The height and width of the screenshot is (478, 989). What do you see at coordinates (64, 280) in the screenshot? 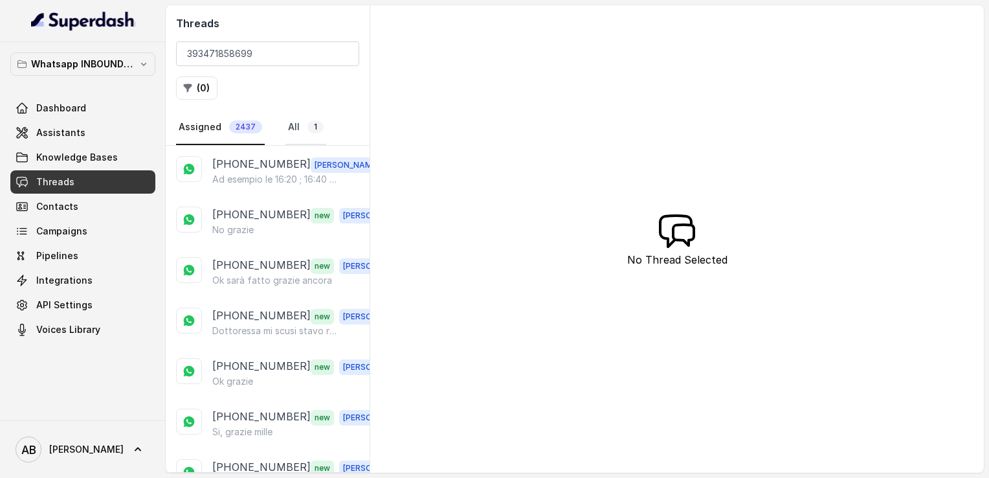
I see `span: Integrations` at bounding box center [64, 280].